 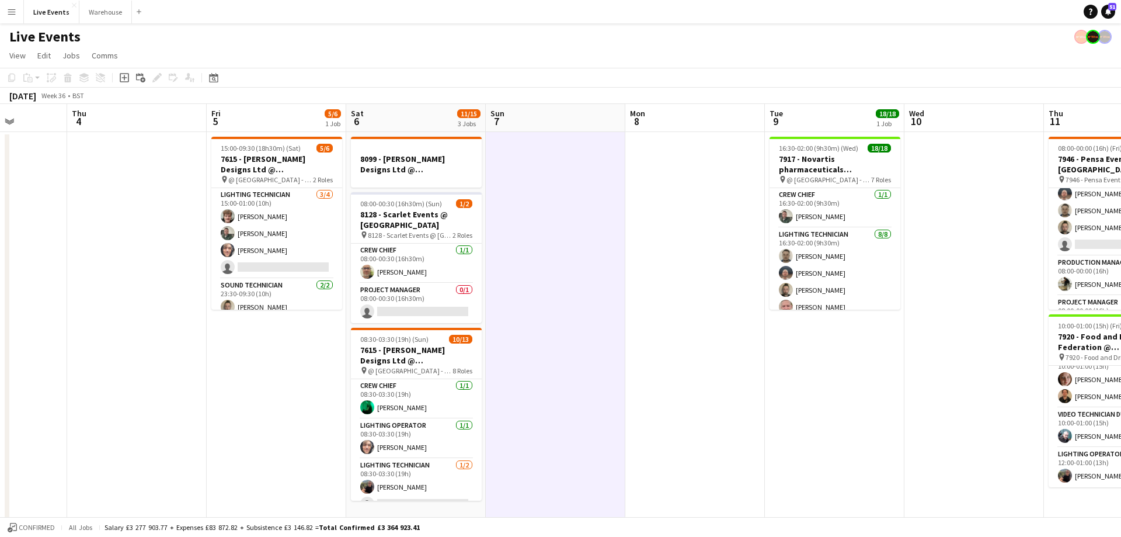 I want to click on button: Warehouse, so click(x=106, y=12).